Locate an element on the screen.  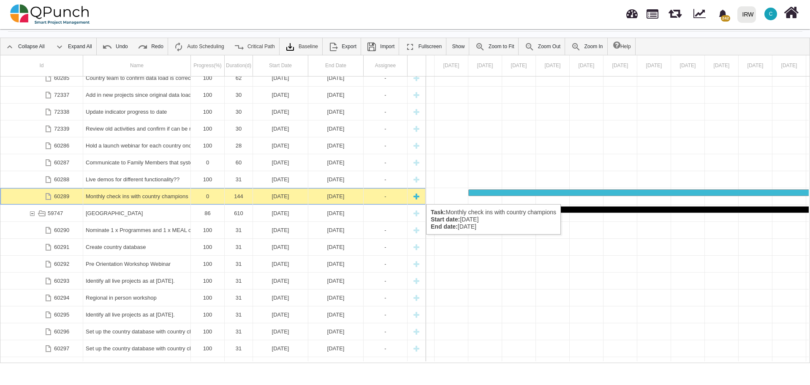
b: Task: is located at coordinates (438, 212).